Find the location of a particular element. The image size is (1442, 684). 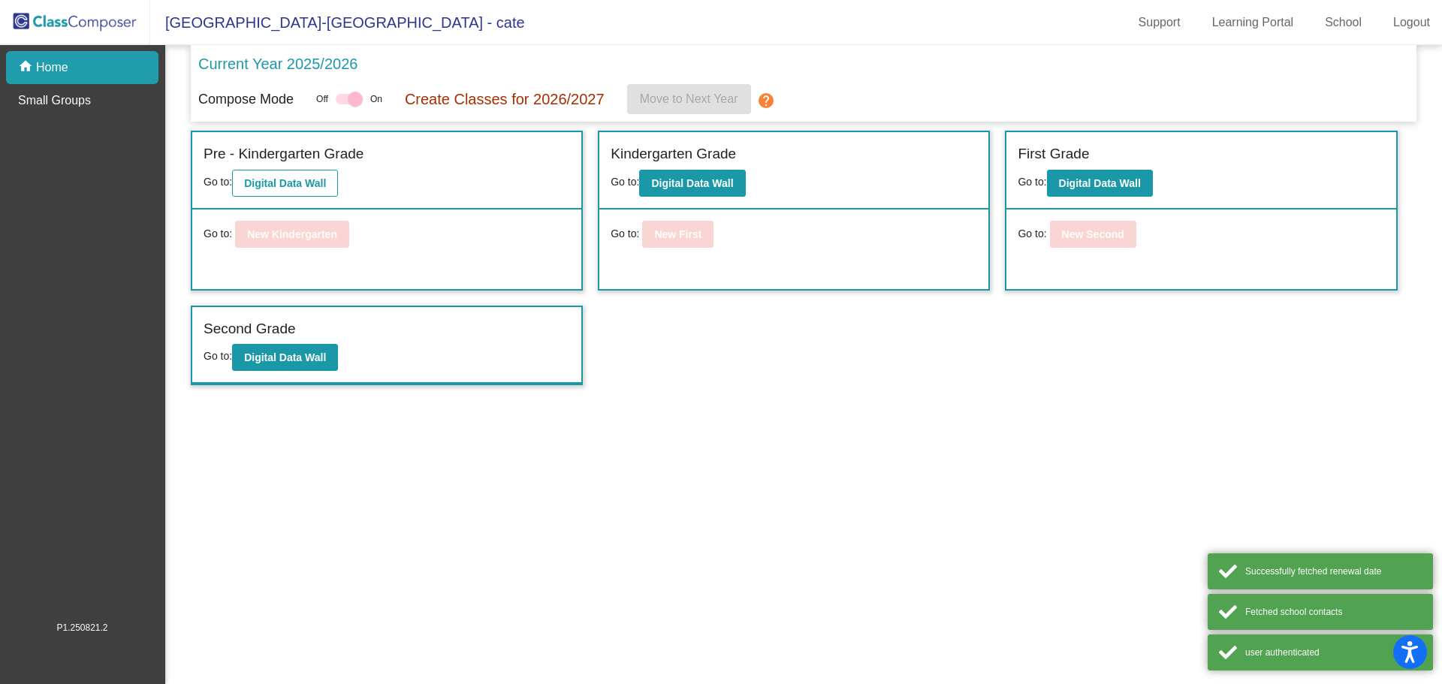

button: New First is located at coordinates (678, 234).